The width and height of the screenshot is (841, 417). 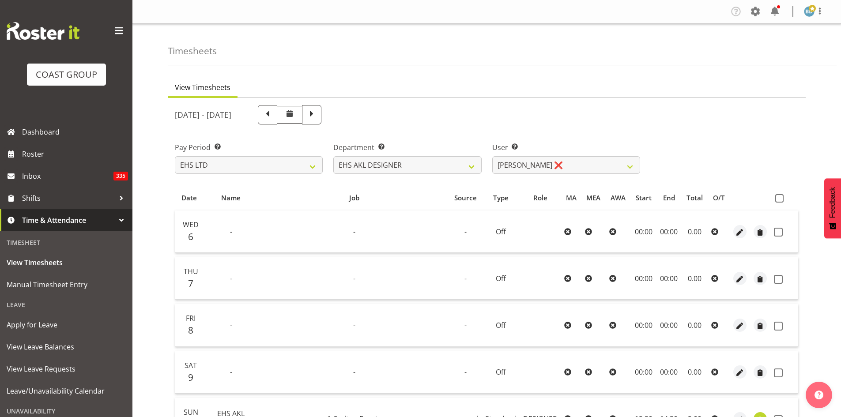 I want to click on span: Total, so click(x=694, y=198).